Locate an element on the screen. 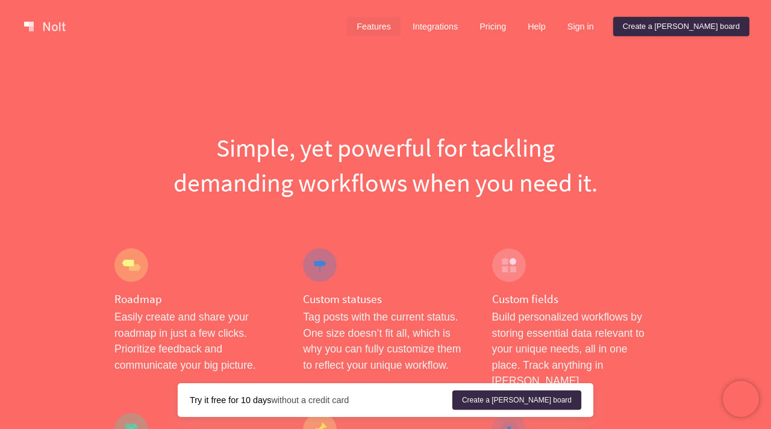 The height and width of the screenshot is (429, 771). a: Pricing is located at coordinates (493, 27).